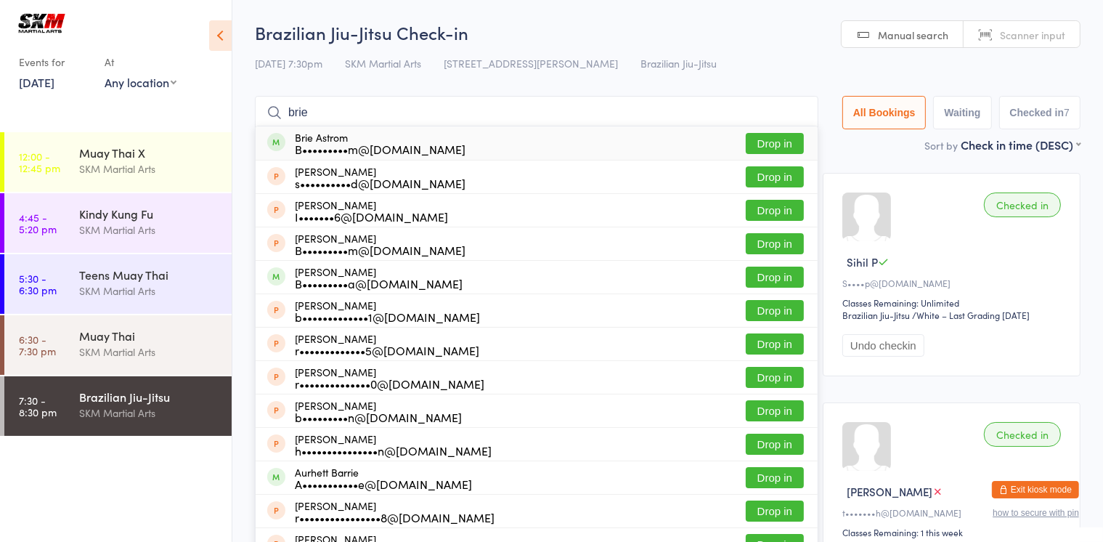  I want to click on span: Brazilian Jiu-Jitsu, so click(678, 63).